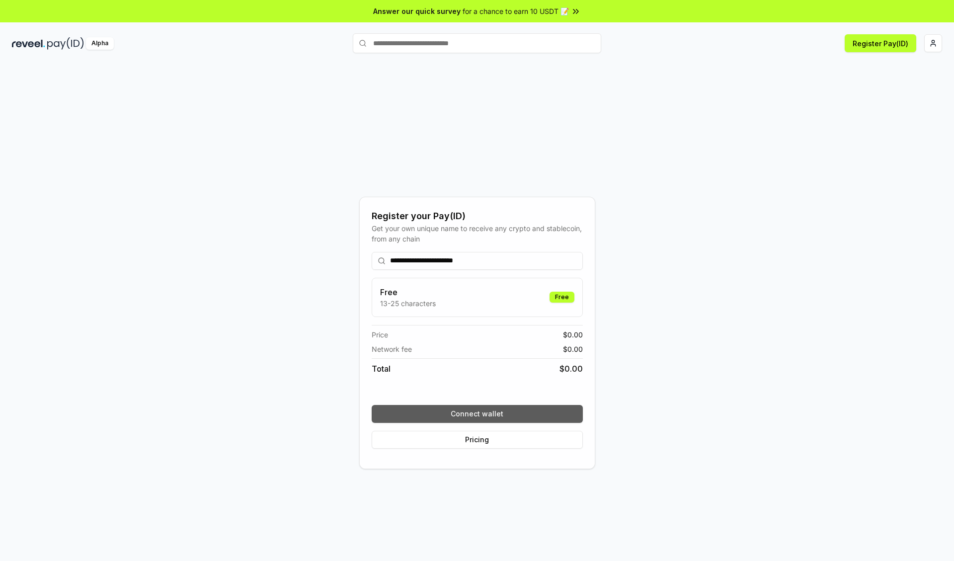  Describe the element at coordinates (417, 11) in the screenshot. I see `span: Answer our quick survey` at that location.